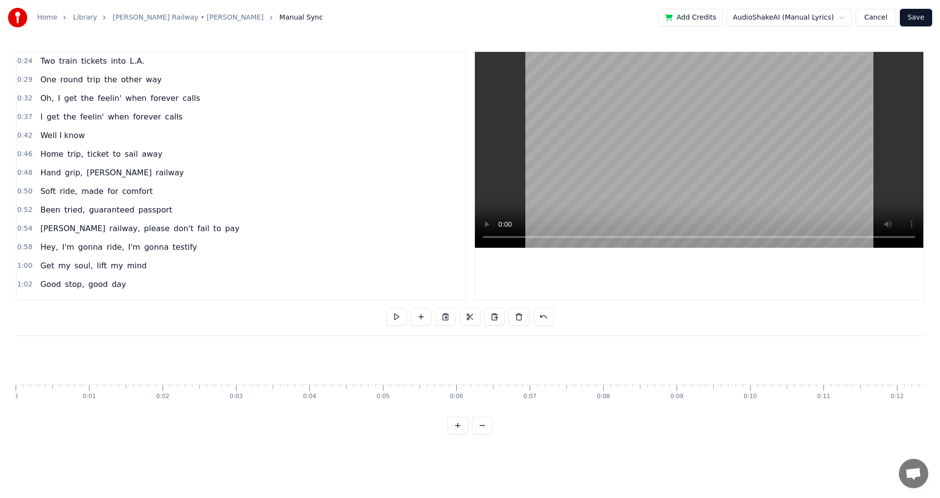 The height and width of the screenshot is (498, 940). I want to click on span: tickets, so click(94, 61).